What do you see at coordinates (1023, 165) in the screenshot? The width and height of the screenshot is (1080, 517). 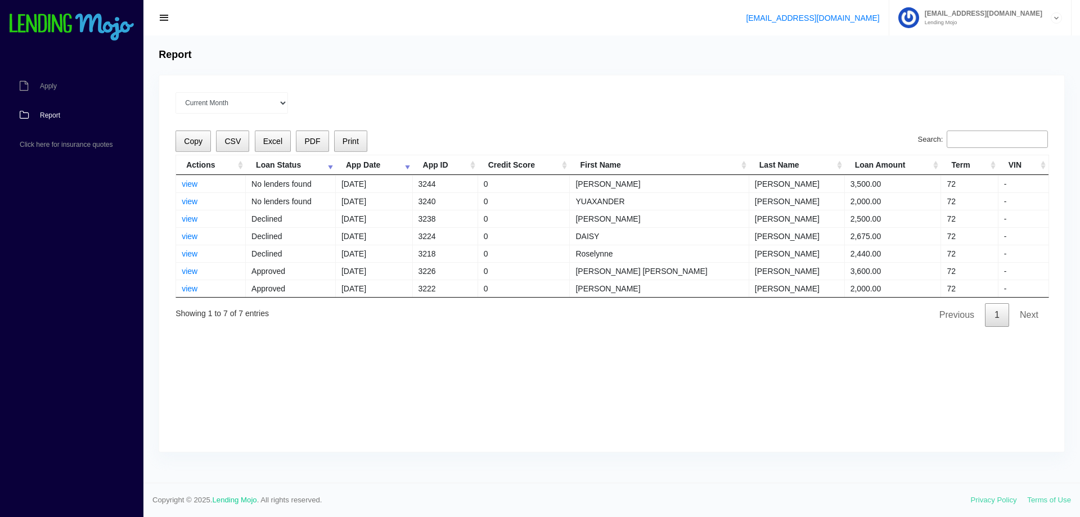 I see `th: VIN: activate to sort column ascending` at bounding box center [1023, 165].